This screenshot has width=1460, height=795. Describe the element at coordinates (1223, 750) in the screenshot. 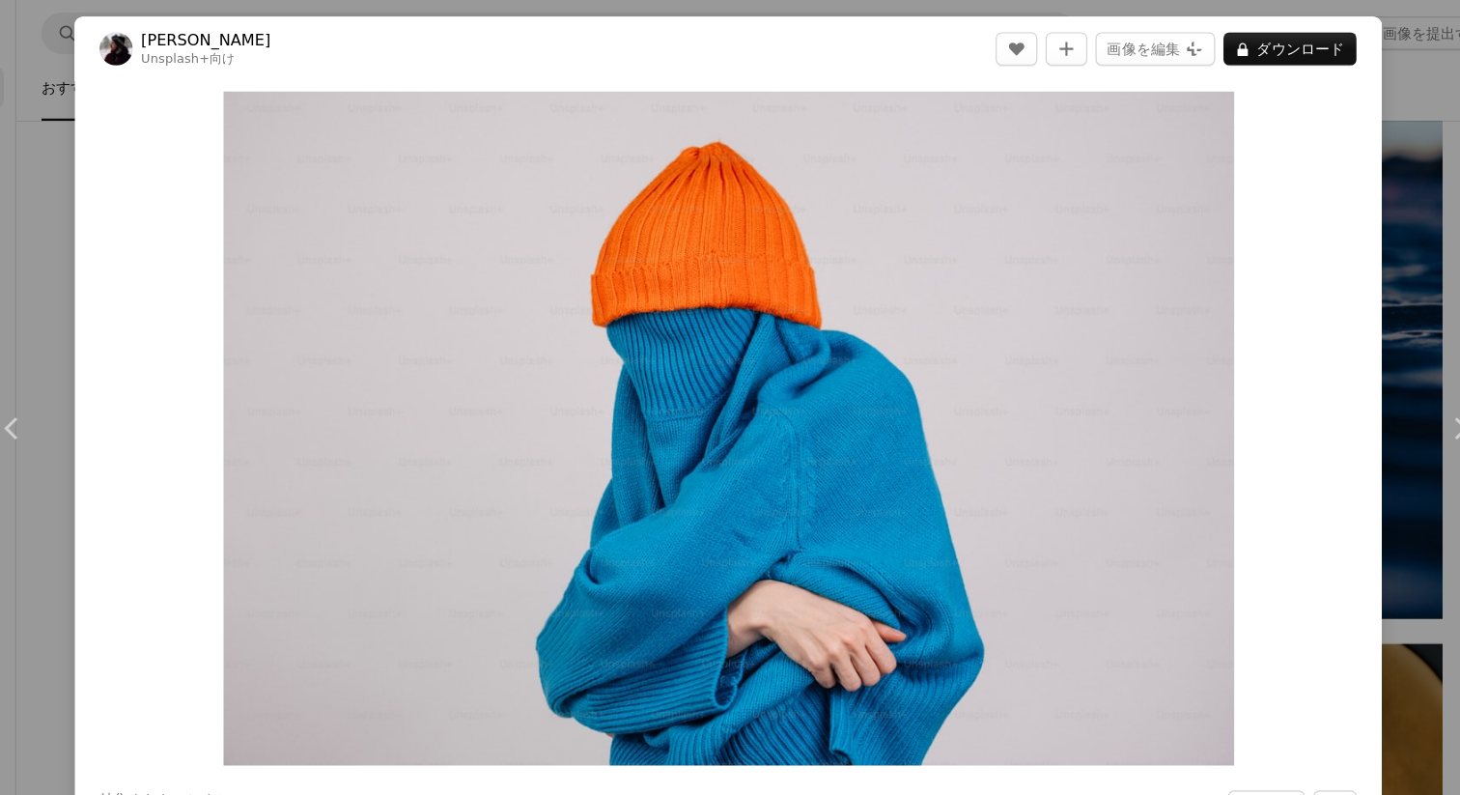

I see `button: このビジュアルを共有する` at that location.